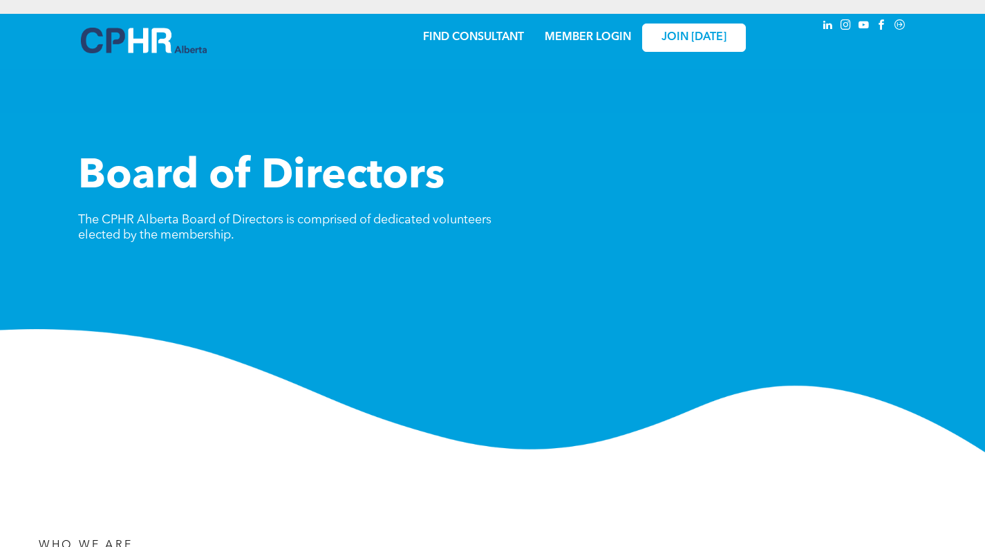 This screenshot has height=547, width=985. Describe the element at coordinates (864, 26) in the screenshot. I see `a: youtube` at that location.